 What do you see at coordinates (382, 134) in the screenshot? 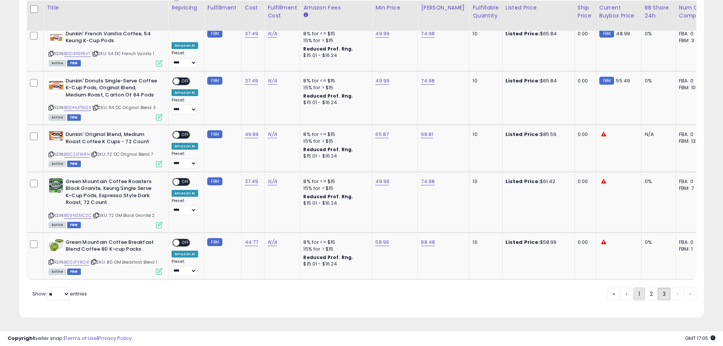
I see `a: 65.87` at bounding box center [382, 134].